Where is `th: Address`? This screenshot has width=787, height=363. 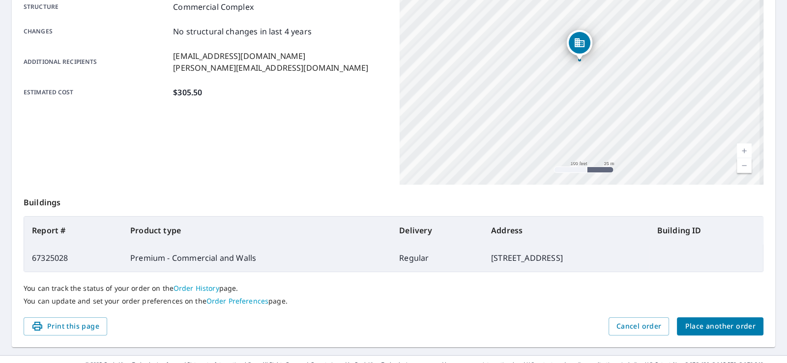
th: Address is located at coordinates (566, 231).